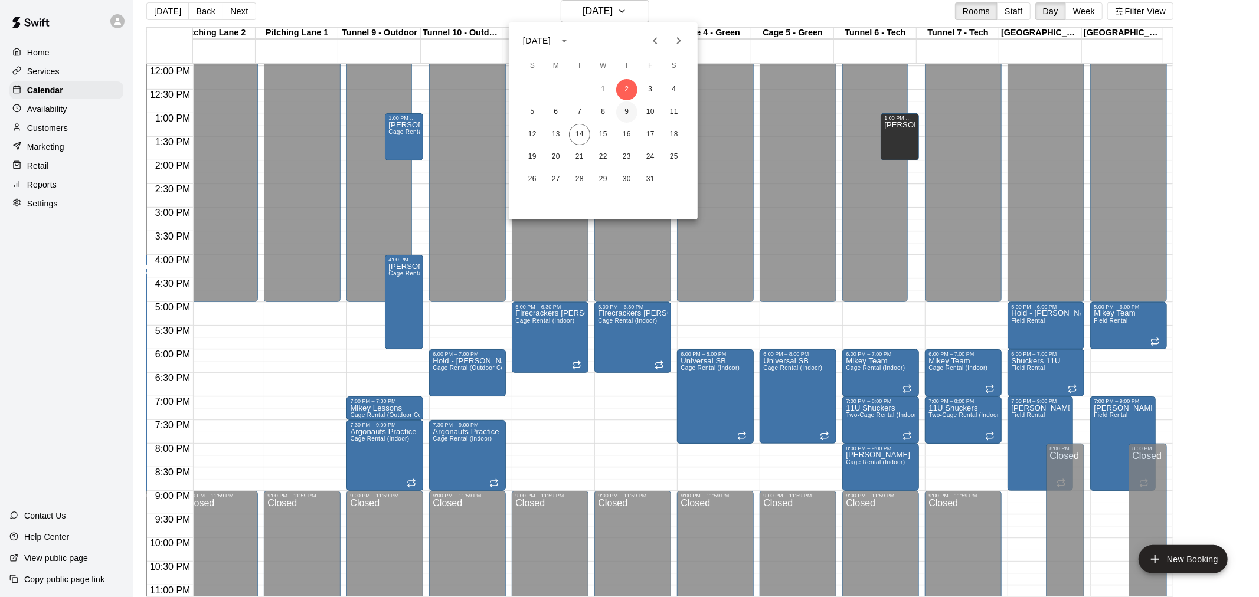 This screenshot has height=597, width=1259. Describe the element at coordinates (532, 179) in the screenshot. I see `button: 26` at that location.